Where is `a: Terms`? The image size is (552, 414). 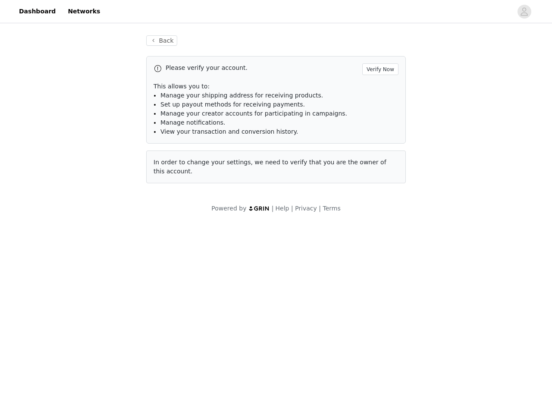 a: Terms is located at coordinates (331, 208).